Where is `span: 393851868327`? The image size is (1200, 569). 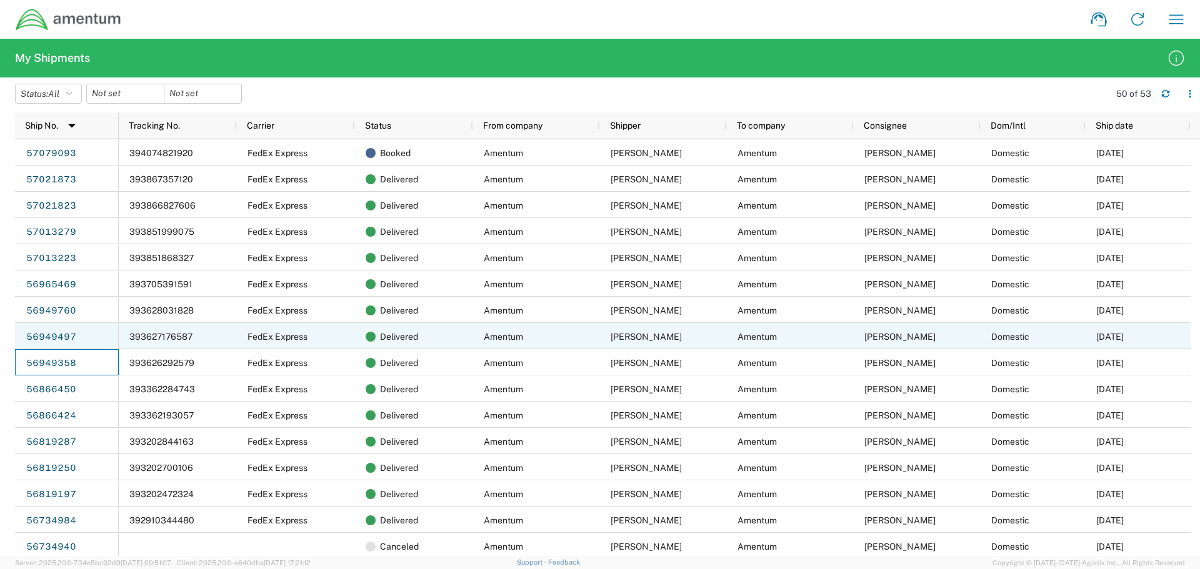 span: 393851868327 is located at coordinates (161, 258).